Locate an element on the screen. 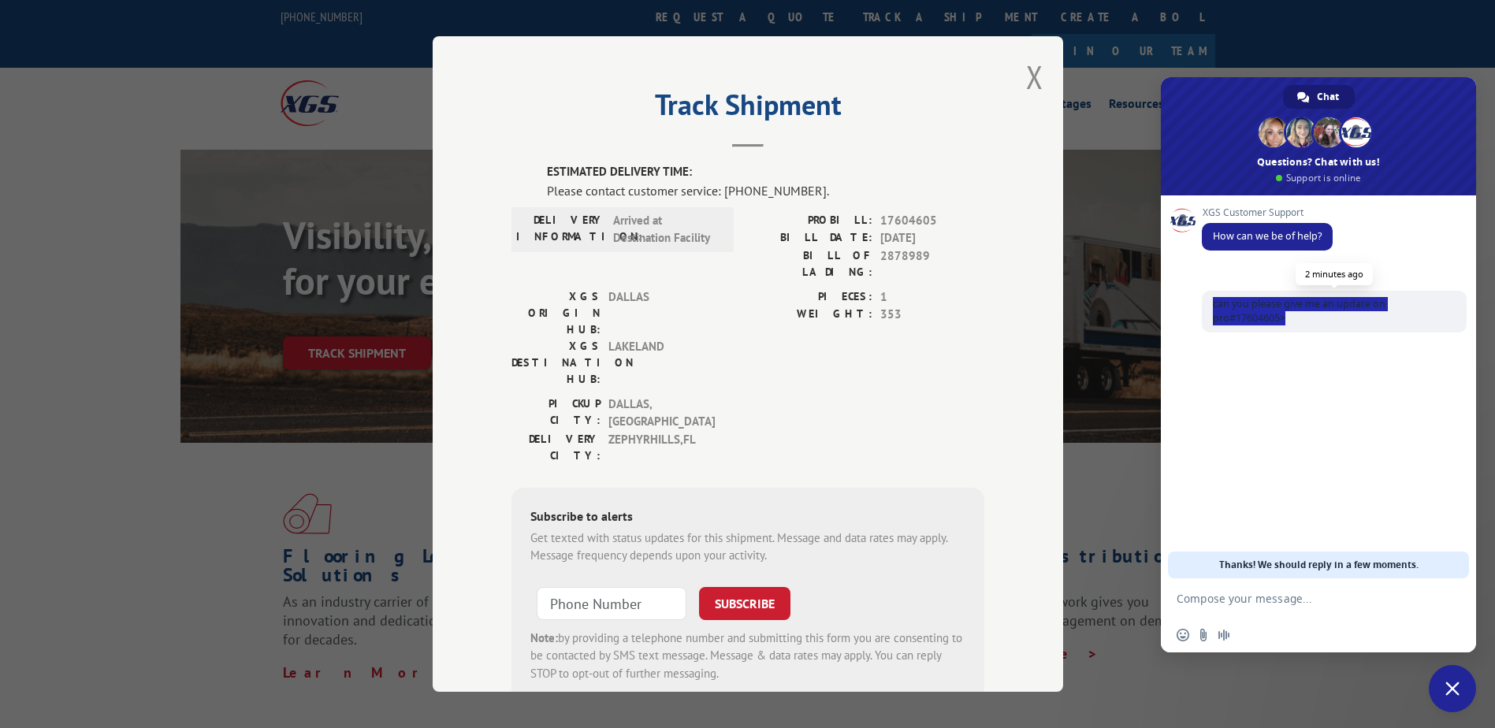 The height and width of the screenshot is (728, 1495). div: Get texted with status updates for this shipment. Message and data rates may apply. Message frequ... is located at coordinates (748, 547).